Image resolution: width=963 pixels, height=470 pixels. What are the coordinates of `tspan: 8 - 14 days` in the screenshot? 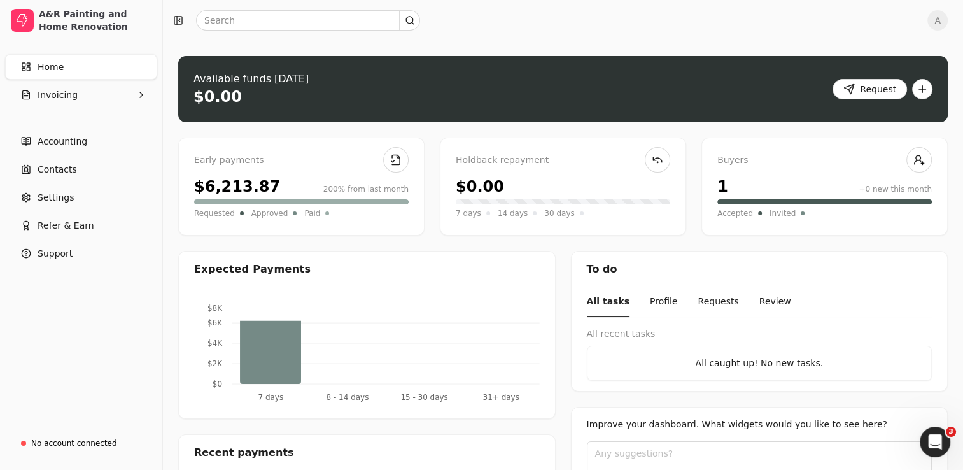 It's located at (347, 397).